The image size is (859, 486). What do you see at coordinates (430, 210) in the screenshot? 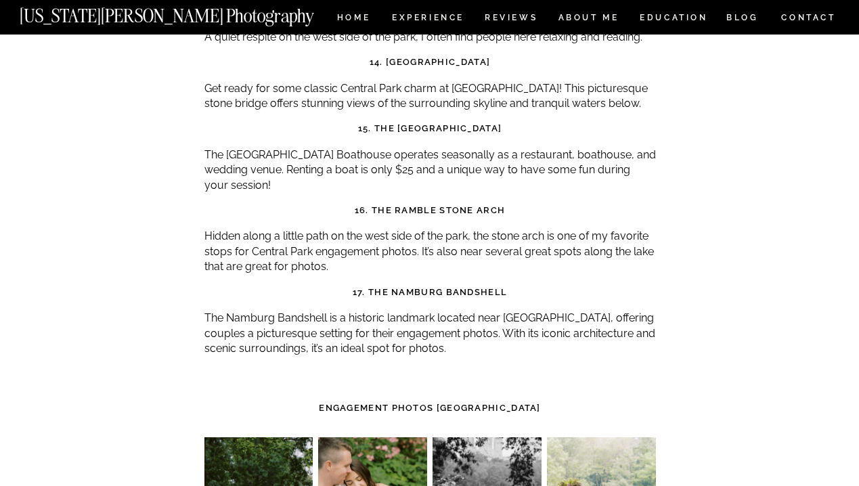
I see `strong: 16. The Ramble Stone Arch` at bounding box center [430, 210].